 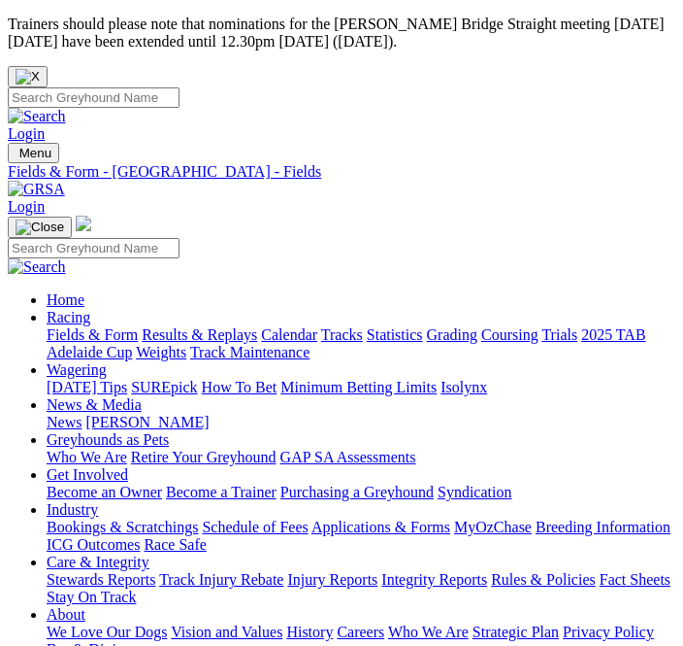 I want to click on button: Close, so click(x=27, y=77).